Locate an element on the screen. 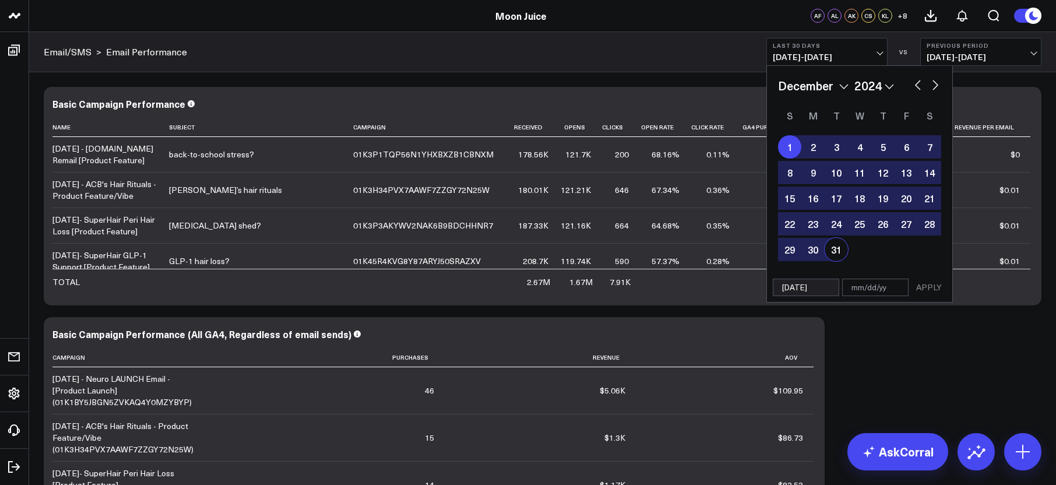 This screenshot has height=485, width=1056. th: Opens is located at coordinates (580, 127).